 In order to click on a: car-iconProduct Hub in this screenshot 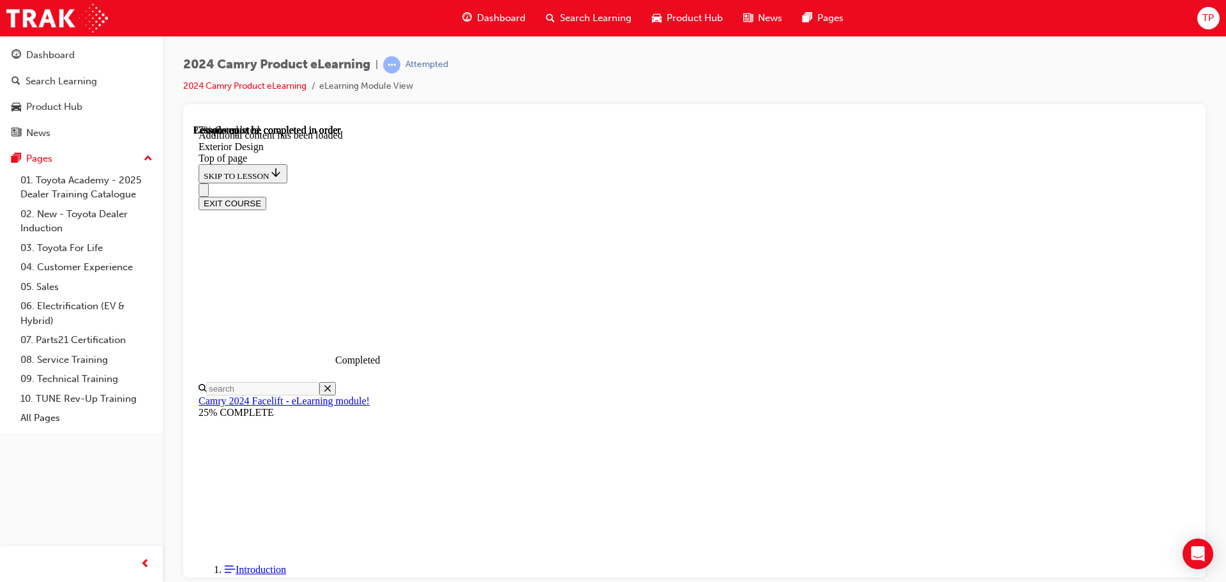, I will do `click(687, 18)`.